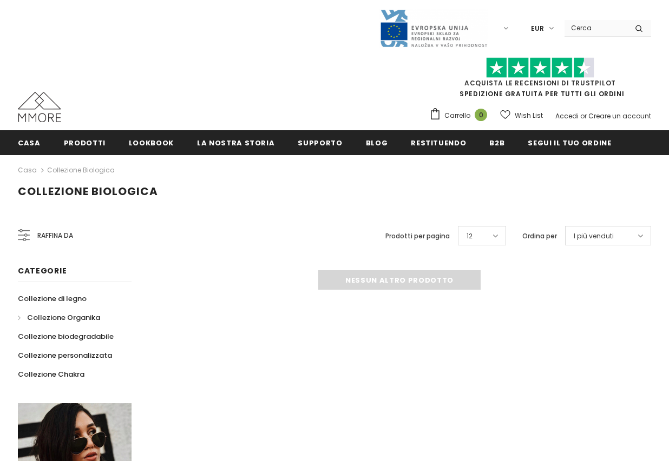 The height and width of the screenshot is (461, 669). I want to click on a: Collezione di legno, so click(52, 299).